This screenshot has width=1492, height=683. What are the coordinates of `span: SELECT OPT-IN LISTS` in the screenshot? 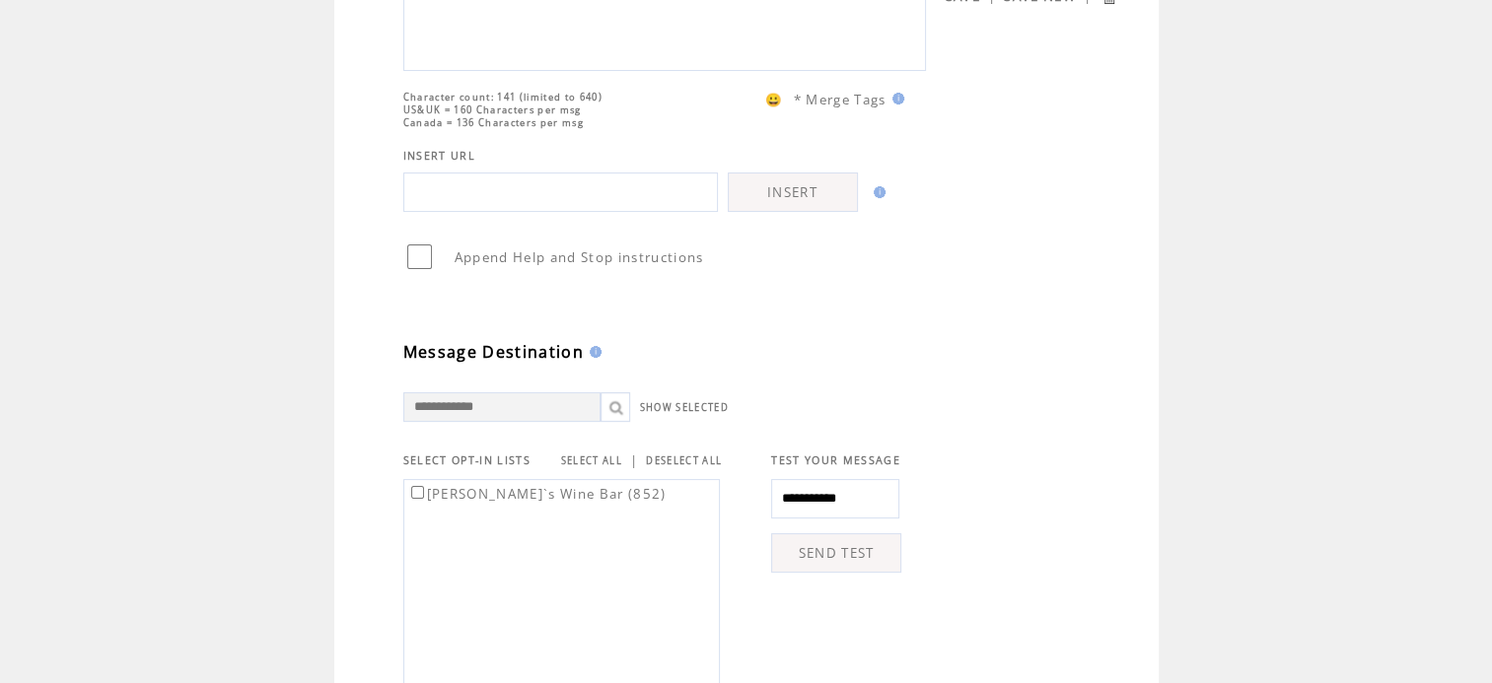 It's located at (466, 460).